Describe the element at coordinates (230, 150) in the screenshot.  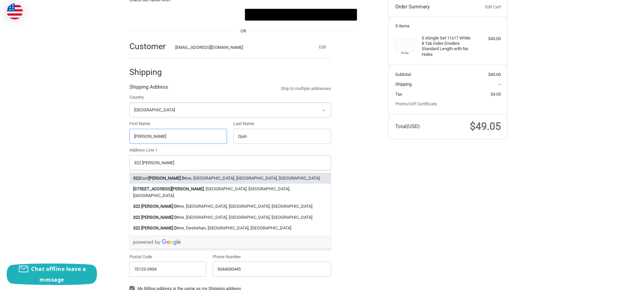
I see `label: Address Line 1` at that location.